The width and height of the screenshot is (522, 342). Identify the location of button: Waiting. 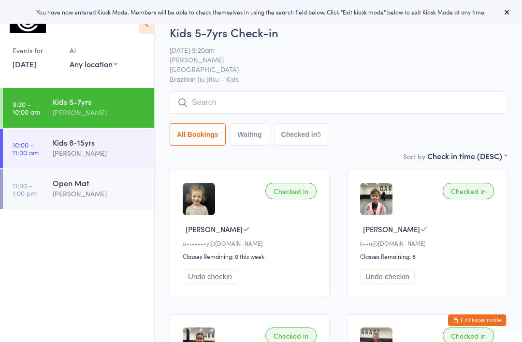
(250, 134).